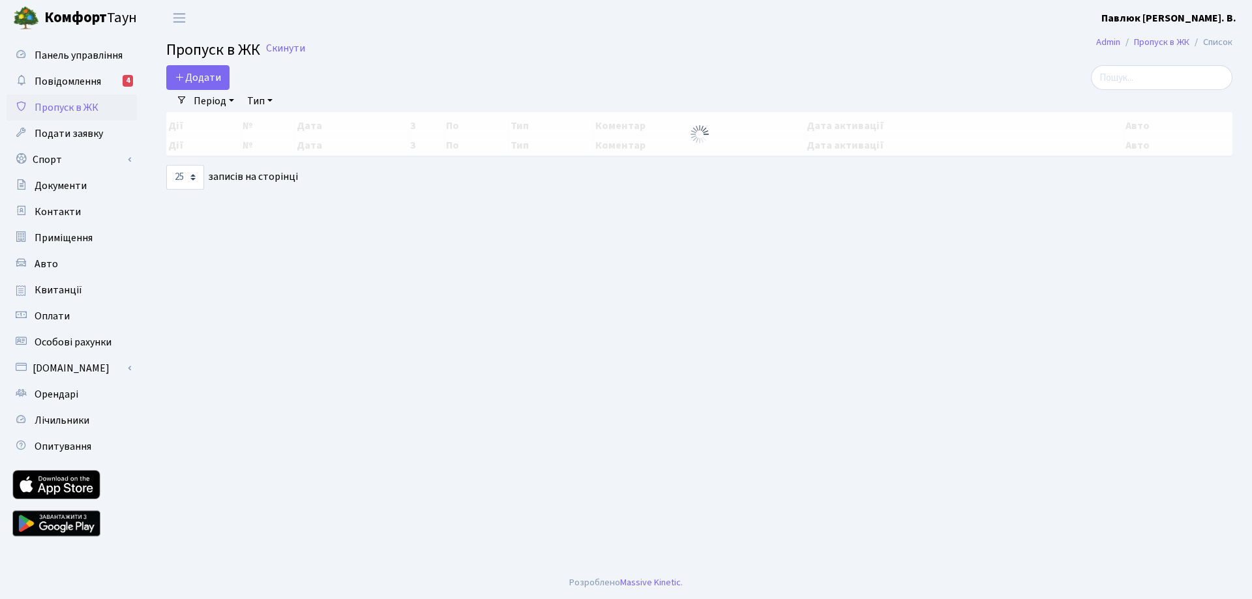 The image size is (1252, 599). Describe the element at coordinates (1108, 42) in the screenshot. I see `a: Admin` at that location.